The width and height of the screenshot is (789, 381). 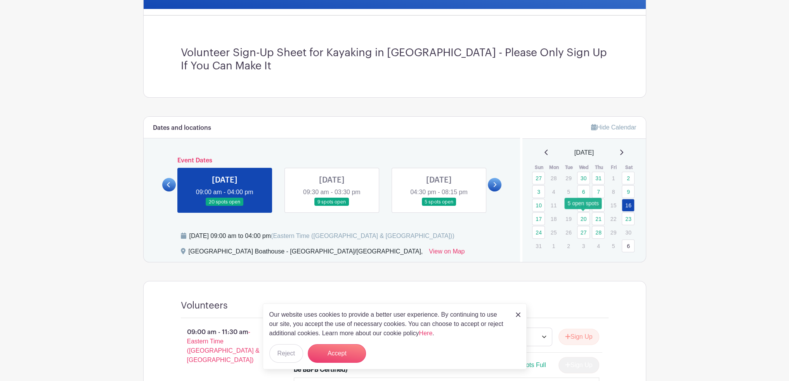 I want to click on a: 16, so click(x=628, y=205).